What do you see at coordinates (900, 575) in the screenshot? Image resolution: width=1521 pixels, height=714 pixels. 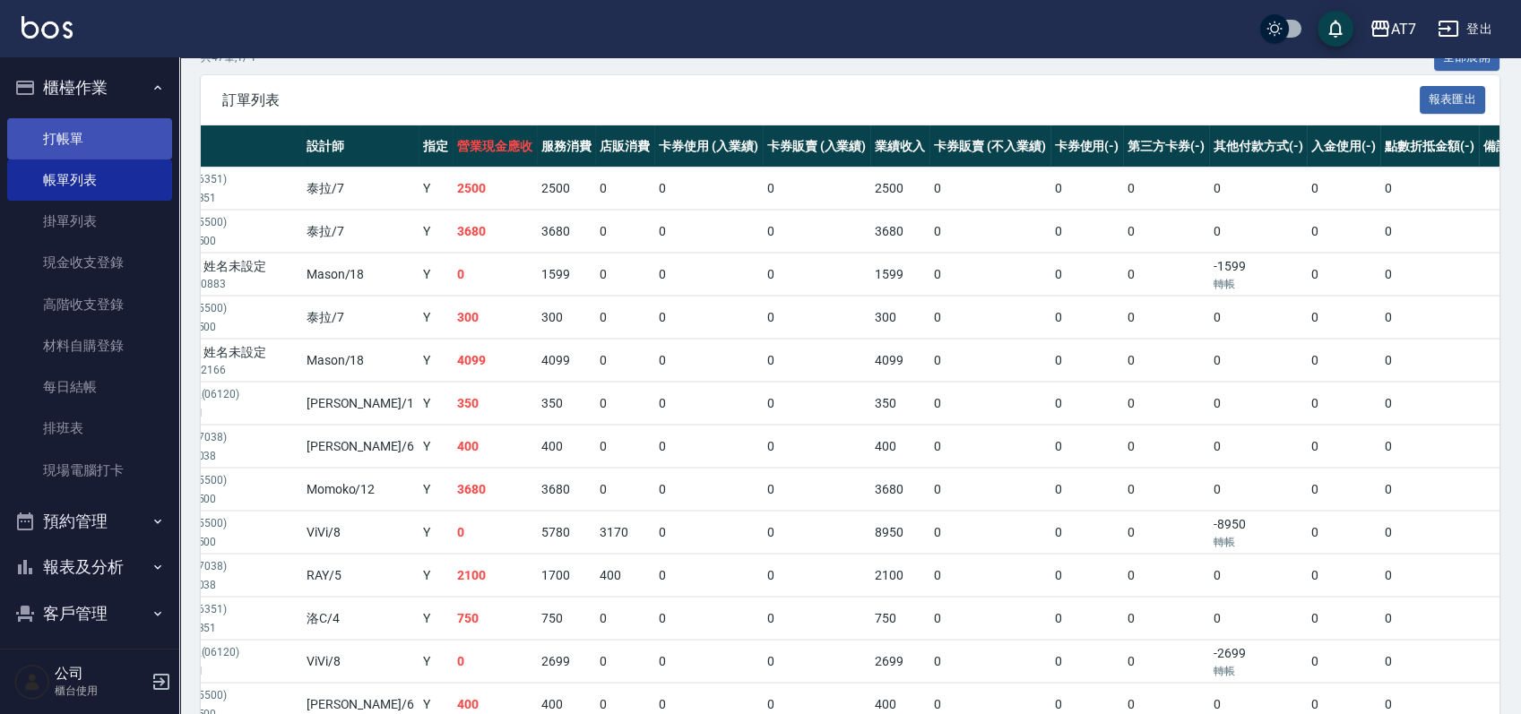 I see `td: 2100` at bounding box center [900, 575].